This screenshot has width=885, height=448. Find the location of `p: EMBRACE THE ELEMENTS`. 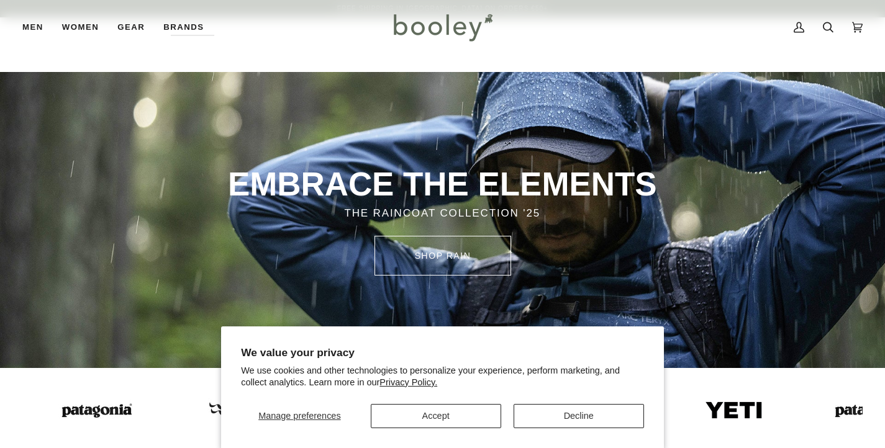

p: EMBRACE THE ELEMENTS is located at coordinates (442, 184).